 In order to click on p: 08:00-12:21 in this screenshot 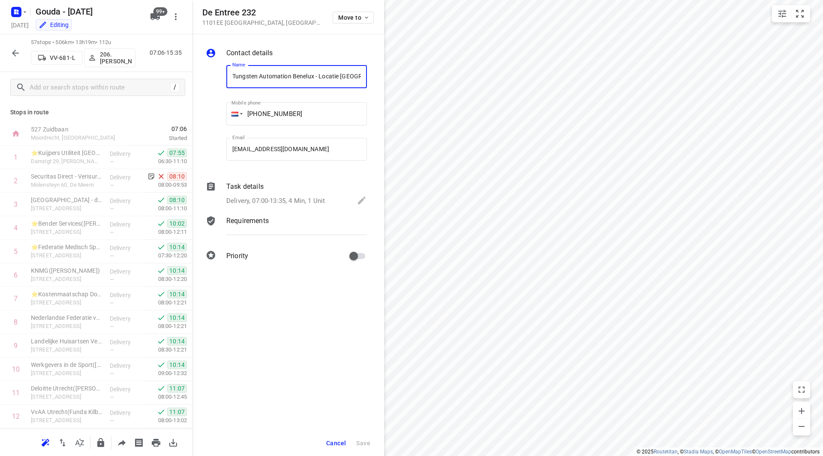, I will do `click(165, 303)`.